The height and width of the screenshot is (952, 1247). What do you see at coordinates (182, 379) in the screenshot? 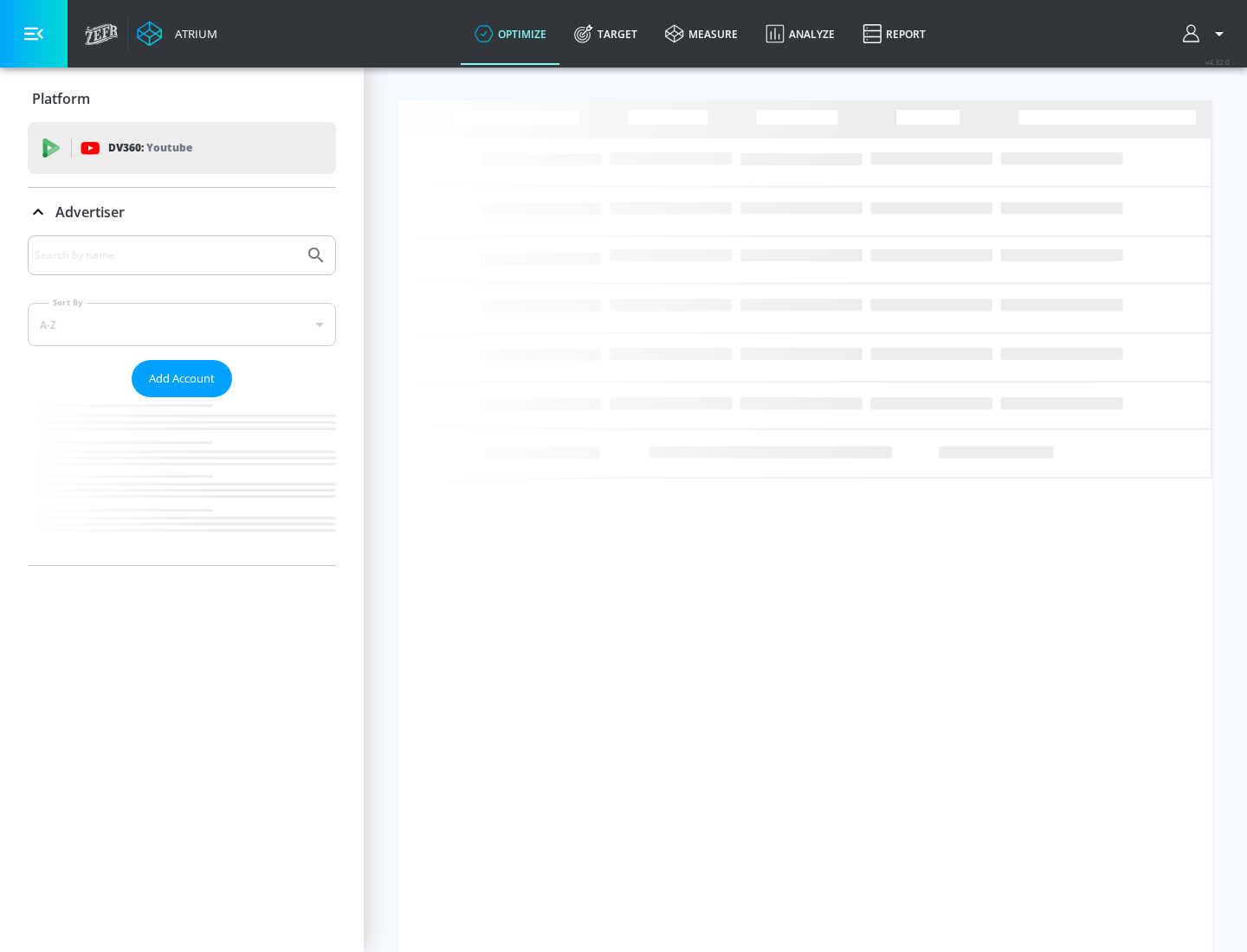
I see `button: Add Account` at bounding box center [182, 379].